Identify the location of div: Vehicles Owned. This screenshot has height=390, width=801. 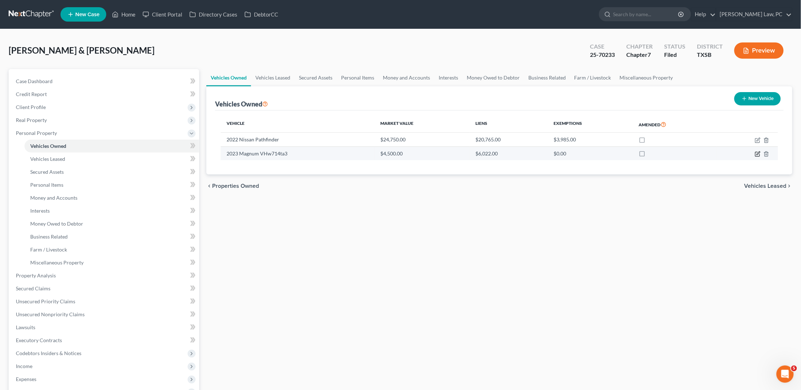
(241, 104).